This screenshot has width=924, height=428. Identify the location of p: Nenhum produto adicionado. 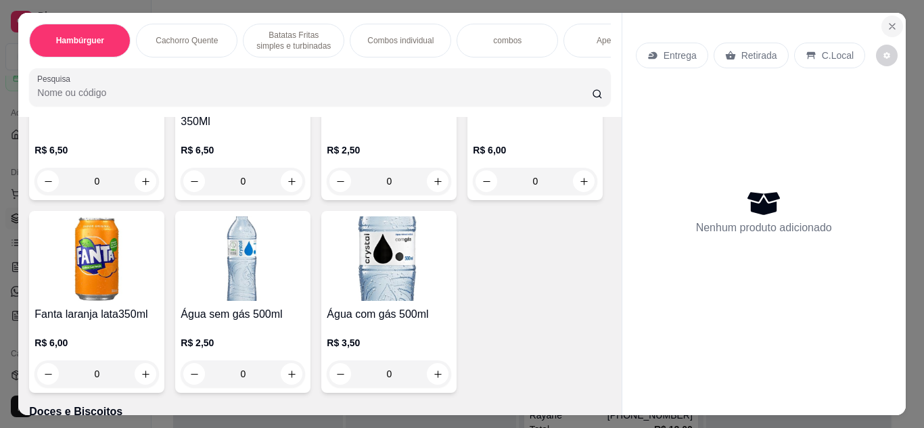
(763, 228).